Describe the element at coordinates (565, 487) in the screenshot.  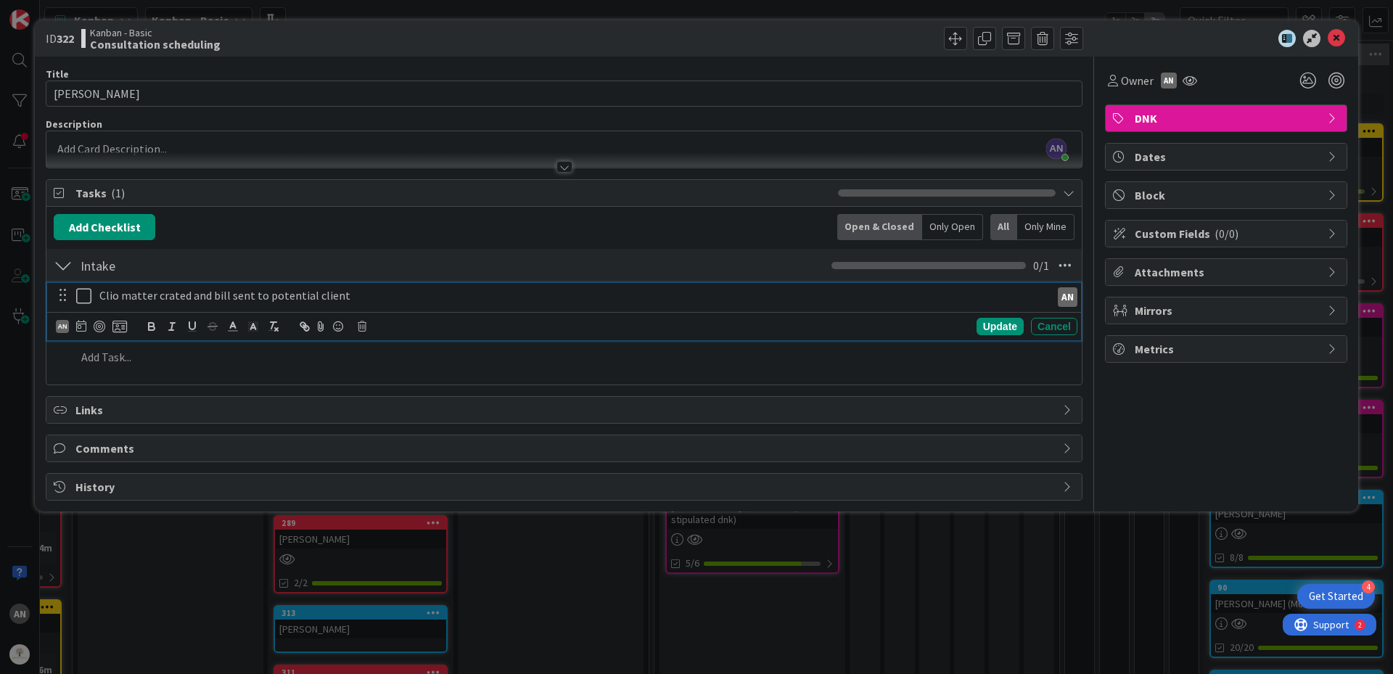
I see `span: History` at that location.